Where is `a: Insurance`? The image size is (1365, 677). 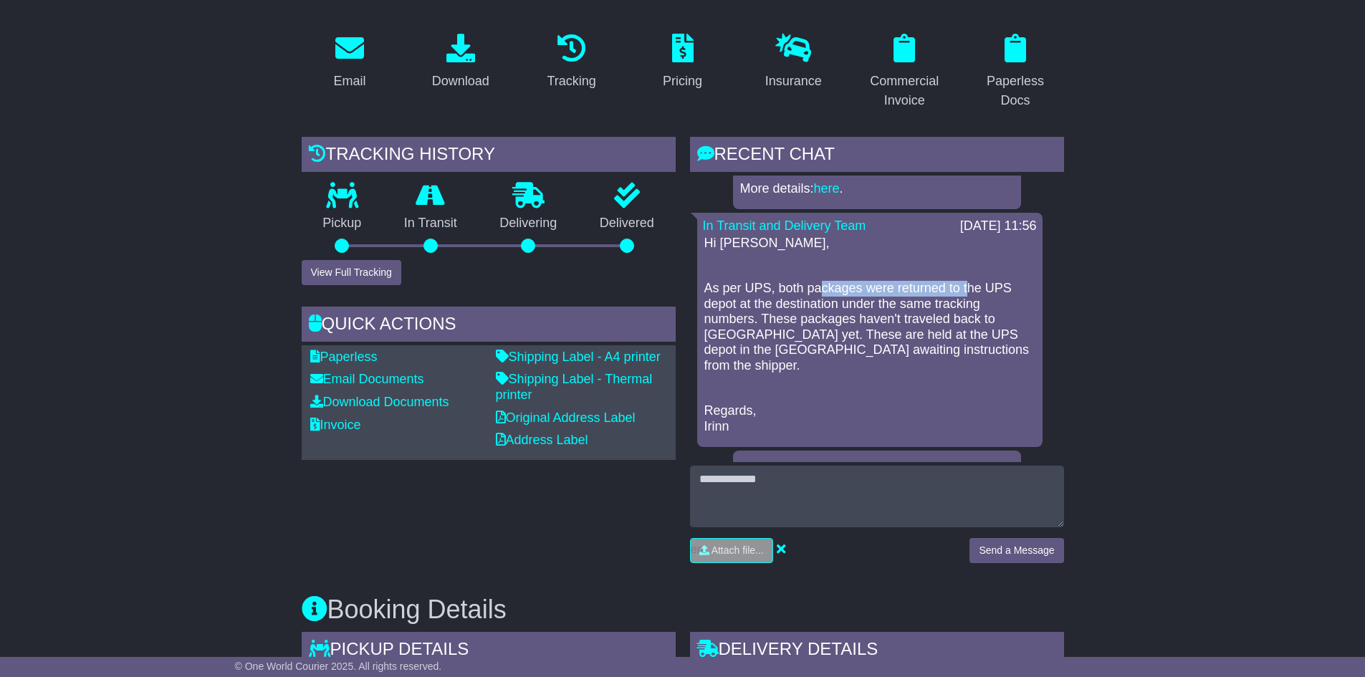 a: Insurance is located at coordinates (793, 62).